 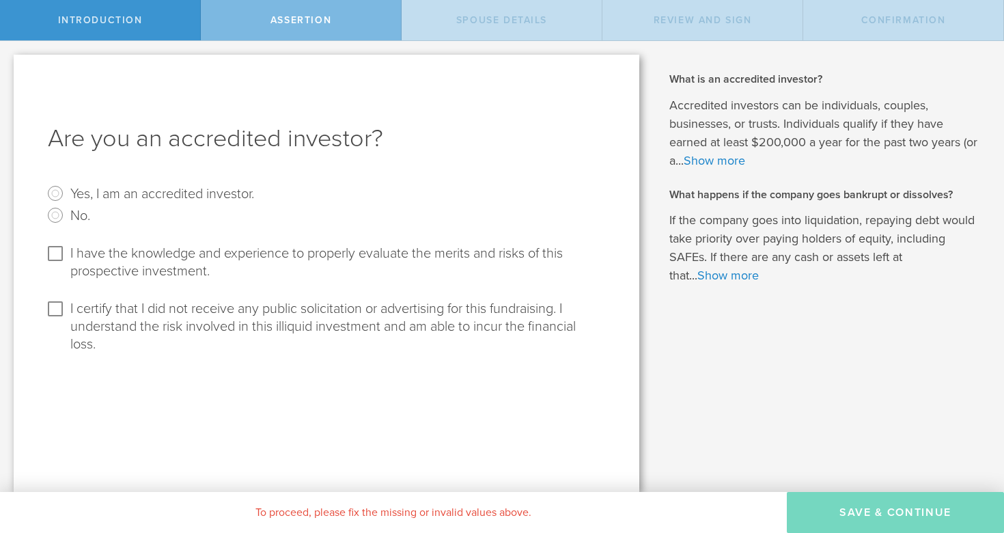 What do you see at coordinates (80, 214) in the screenshot?
I see `label: No.` at bounding box center [80, 214].